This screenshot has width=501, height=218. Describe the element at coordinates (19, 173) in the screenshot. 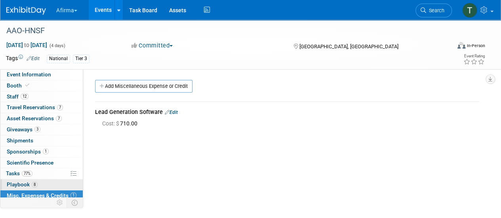

I see `span: Tasks` at that location.